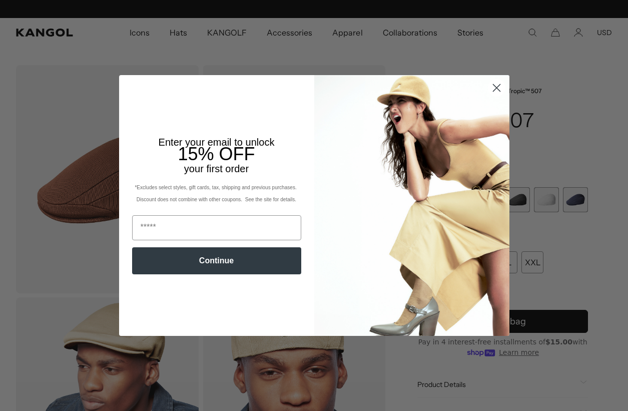 This screenshot has height=411, width=628. What do you see at coordinates (412, 205) in the screenshot?
I see `img: 93be19ad-e773-4382-80b9-c9d740c9197f.jpeg` at bounding box center [412, 205].